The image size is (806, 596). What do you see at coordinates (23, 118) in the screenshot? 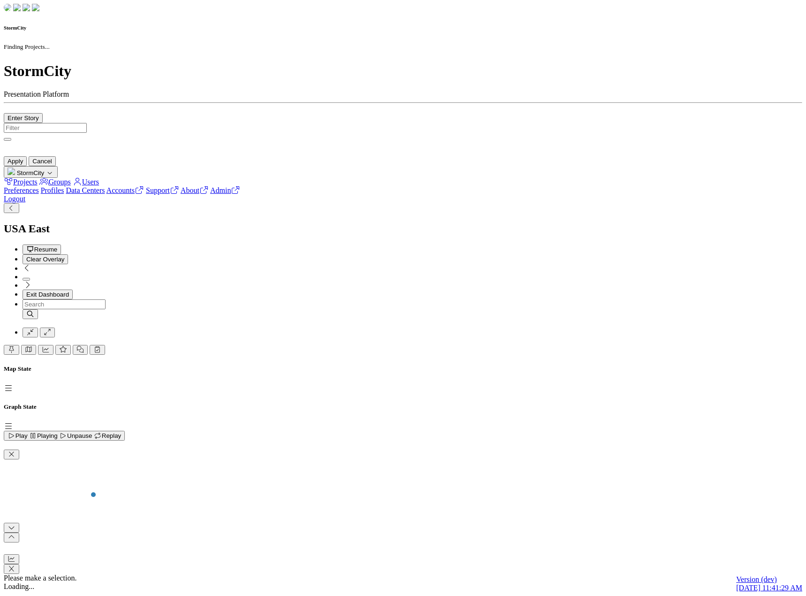
I see `button: Enter Story` at bounding box center [23, 118].